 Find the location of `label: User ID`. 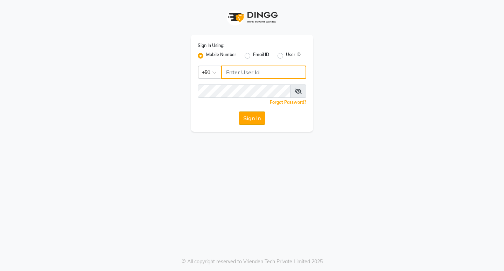

label: User ID is located at coordinates (293, 56).